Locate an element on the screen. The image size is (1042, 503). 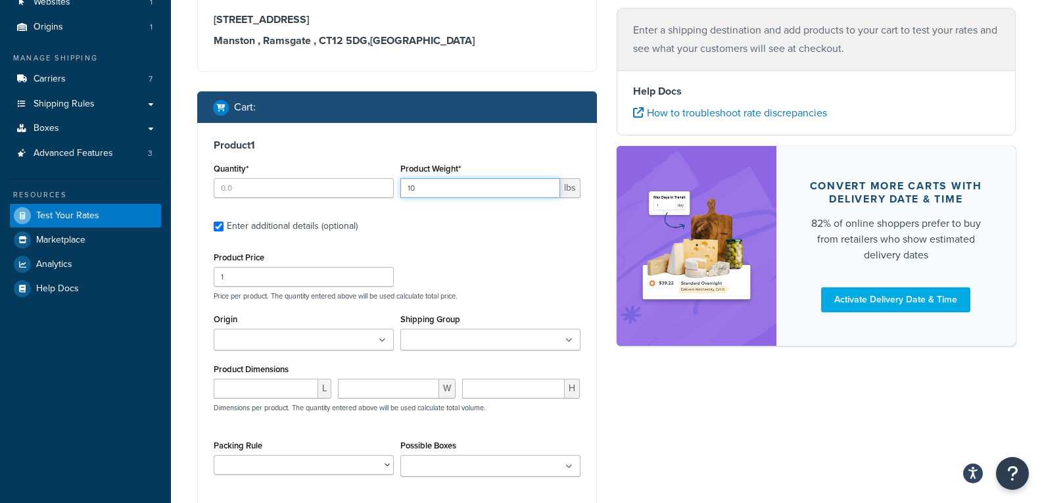
div: Enter additional details (optional) is located at coordinates (292, 226).